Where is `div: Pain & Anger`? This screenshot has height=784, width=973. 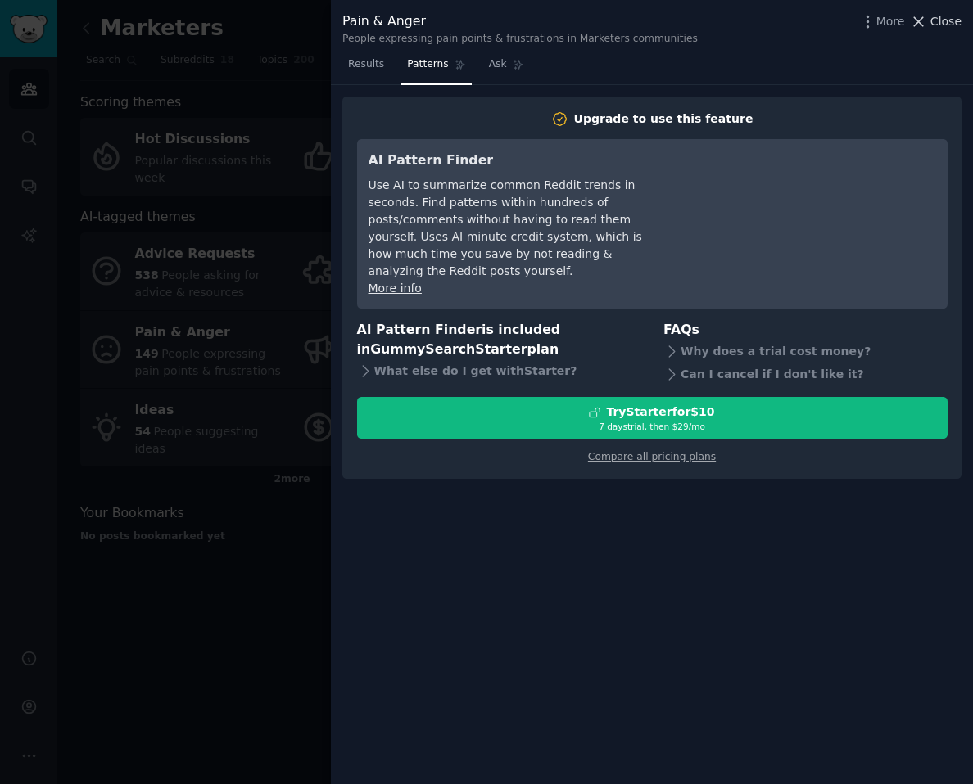
div: Pain & Anger is located at coordinates (520, 21).